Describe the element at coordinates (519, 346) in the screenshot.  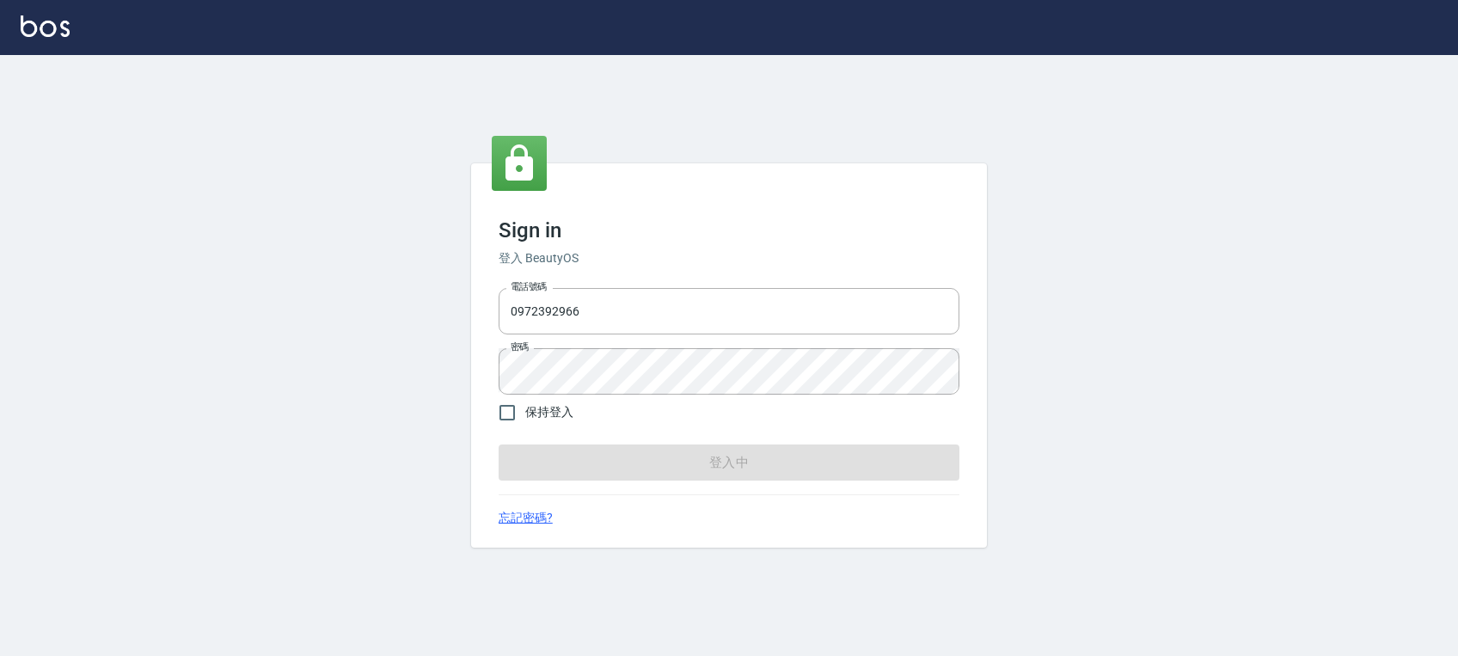
I see `label: 密碼` at that location.